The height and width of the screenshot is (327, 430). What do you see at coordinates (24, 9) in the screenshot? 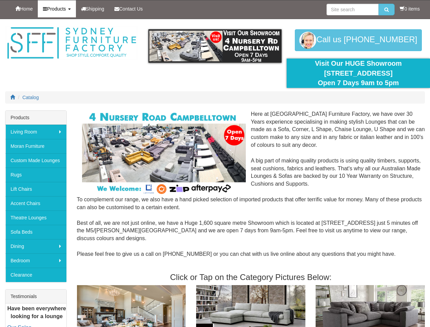
I see `a: Home` at bounding box center [24, 9].